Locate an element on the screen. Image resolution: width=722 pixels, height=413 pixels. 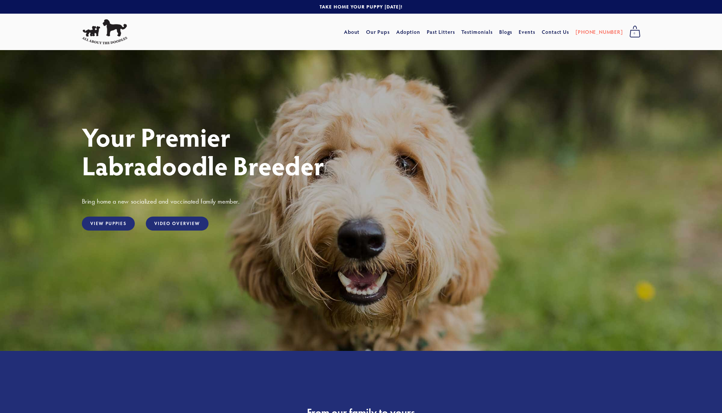
img: All About The Doodles is located at coordinates (105, 32).